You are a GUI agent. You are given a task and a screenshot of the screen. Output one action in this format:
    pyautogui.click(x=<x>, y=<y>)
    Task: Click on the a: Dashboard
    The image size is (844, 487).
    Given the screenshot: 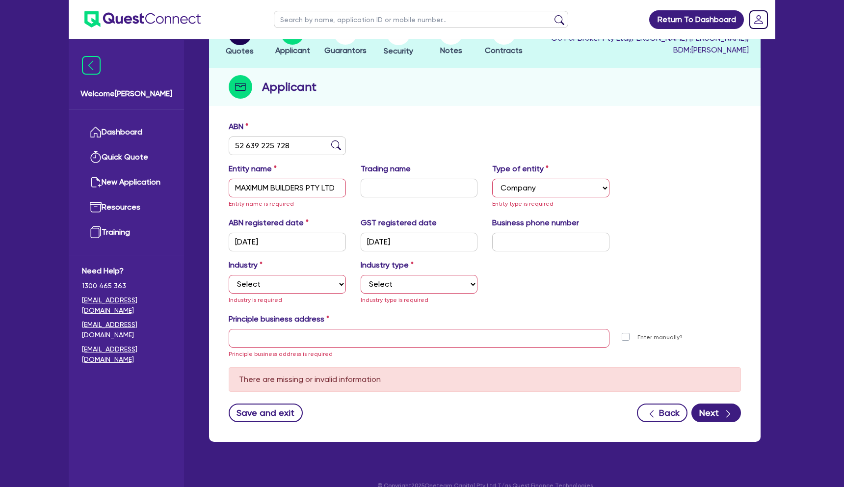 What is the action you would take?
    pyautogui.click(x=126, y=132)
    